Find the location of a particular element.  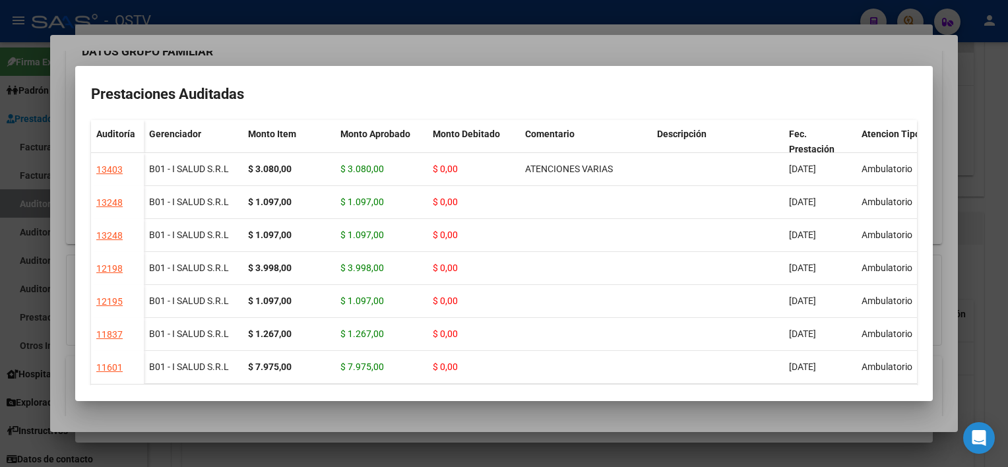

span: Monto Aprobado is located at coordinates (375, 134).